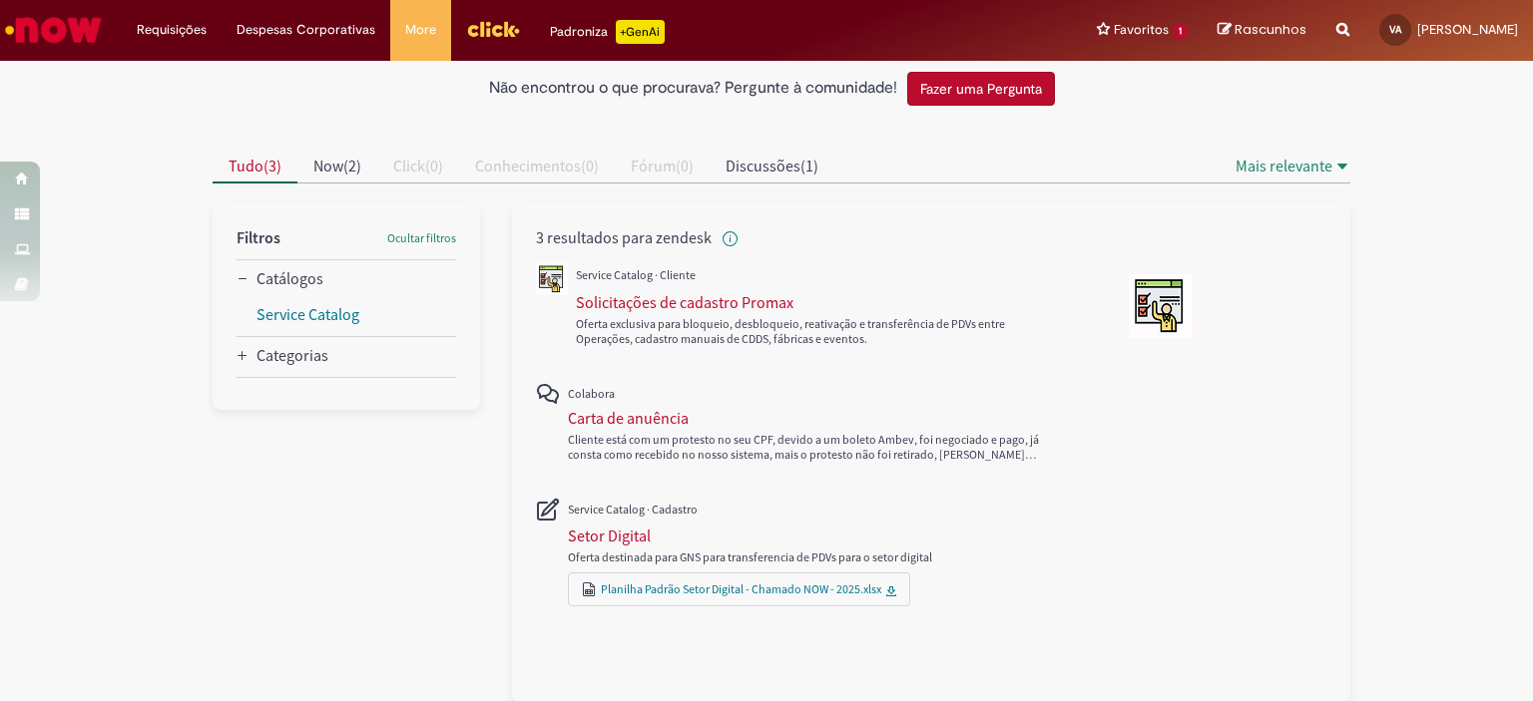 The height and width of the screenshot is (701, 1533). Describe the element at coordinates (1270, 29) in the screenshot. I see `span: Rascunhos` at that location.